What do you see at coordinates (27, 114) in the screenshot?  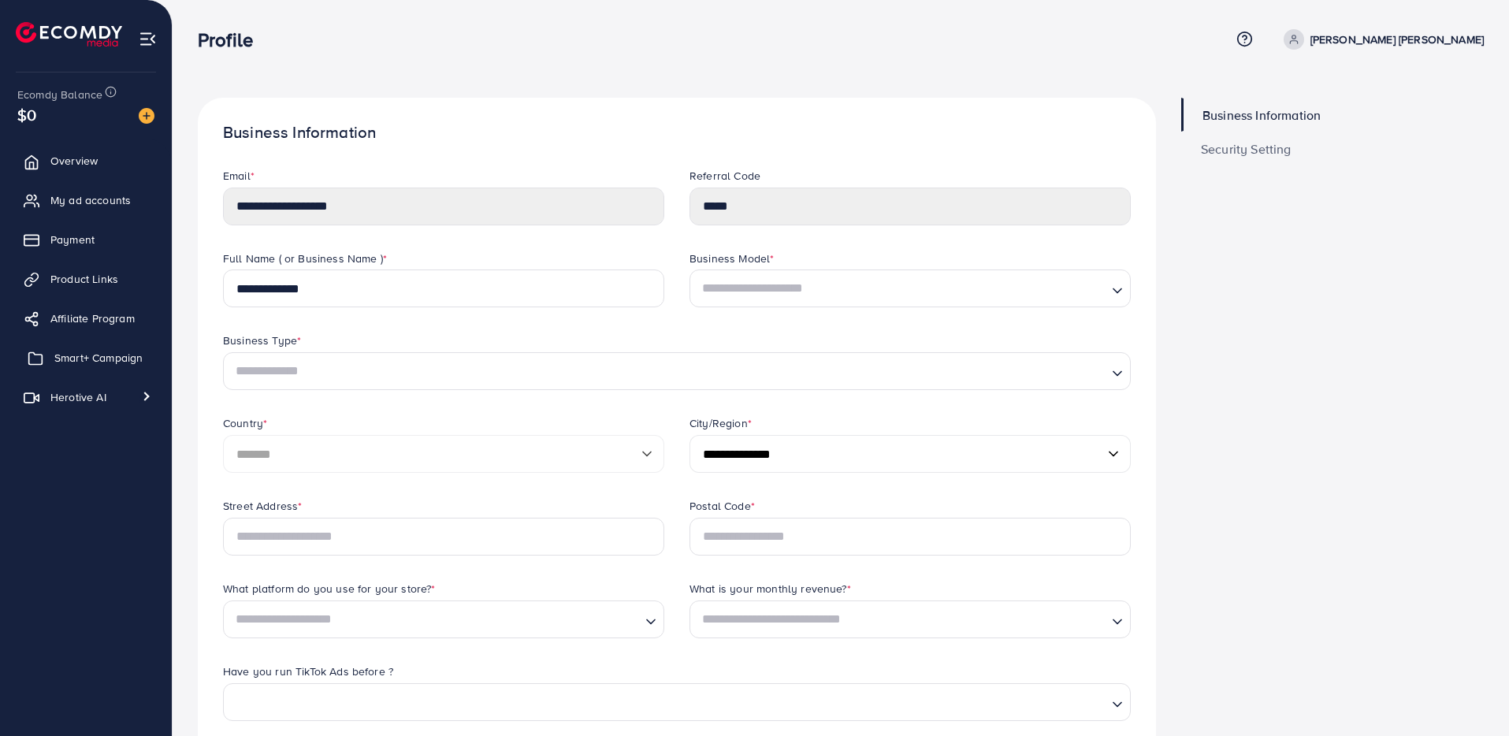 I see `span: $0` at bounding box center [27, 114].